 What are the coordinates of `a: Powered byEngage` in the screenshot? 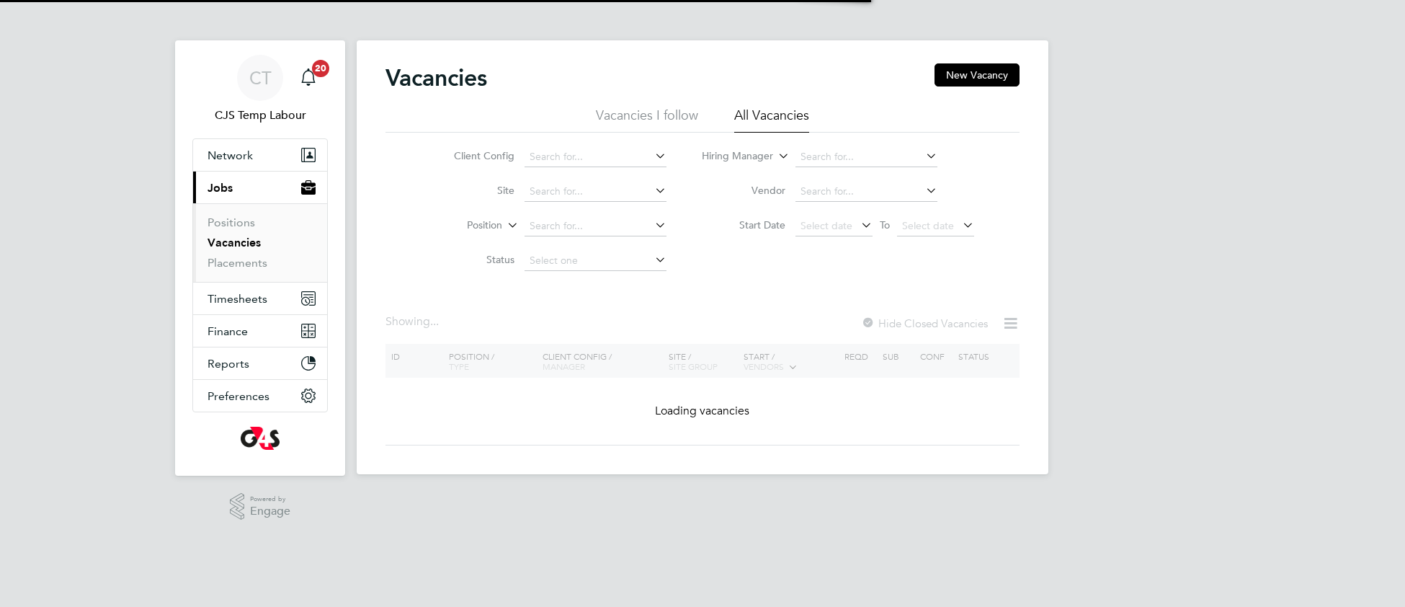 It's located at (260, 506).